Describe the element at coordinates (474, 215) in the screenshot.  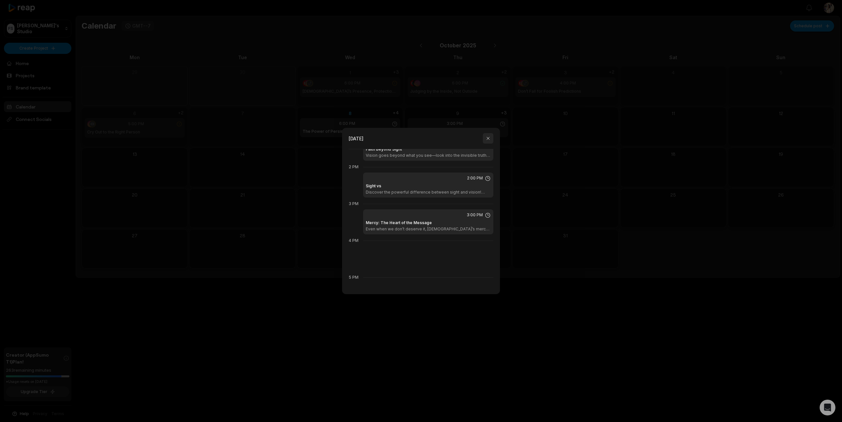
I see `span: 3:00 PM` at that location.